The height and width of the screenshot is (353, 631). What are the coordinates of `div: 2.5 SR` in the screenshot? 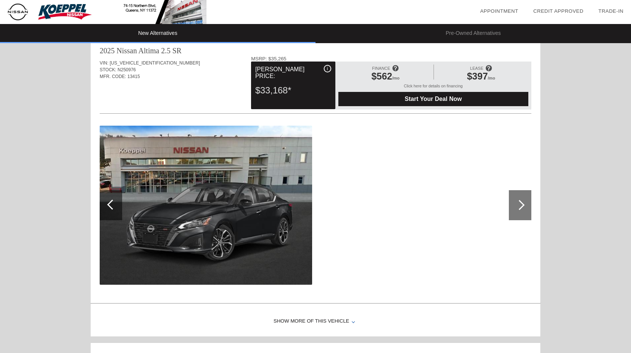 It's located at (171, 51).